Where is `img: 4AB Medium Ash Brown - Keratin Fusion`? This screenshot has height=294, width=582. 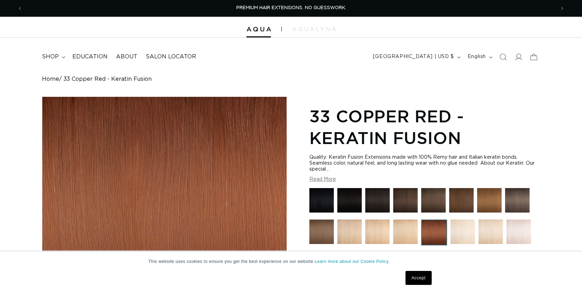 img: 4AB Medium Ash Brown - Keratin Fusion is located at coordinates (433, 200).